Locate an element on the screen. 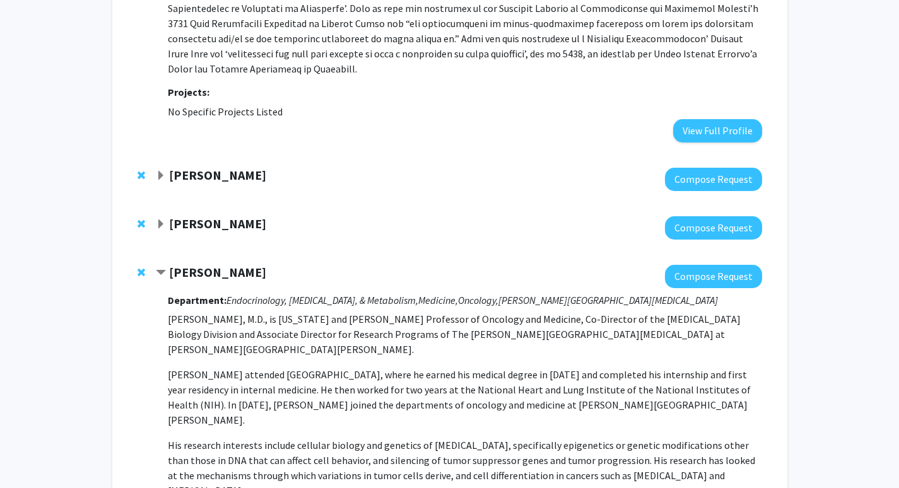  span: Expand Joel Bader Bookmark is located at coordinates (161, 176).